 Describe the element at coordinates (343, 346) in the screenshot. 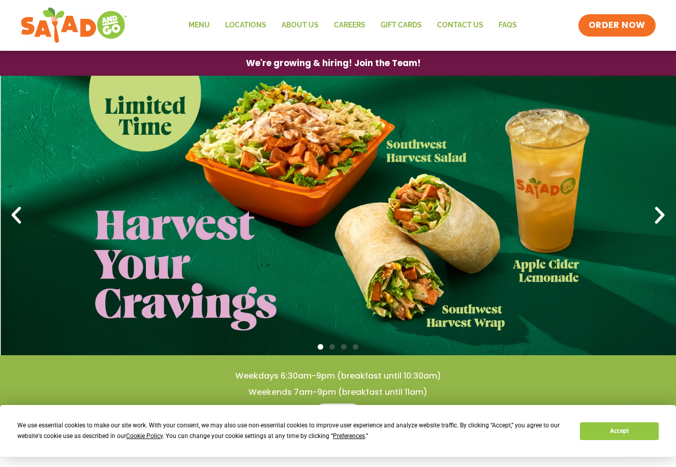

I see `span: Go to slide 3` at that location.